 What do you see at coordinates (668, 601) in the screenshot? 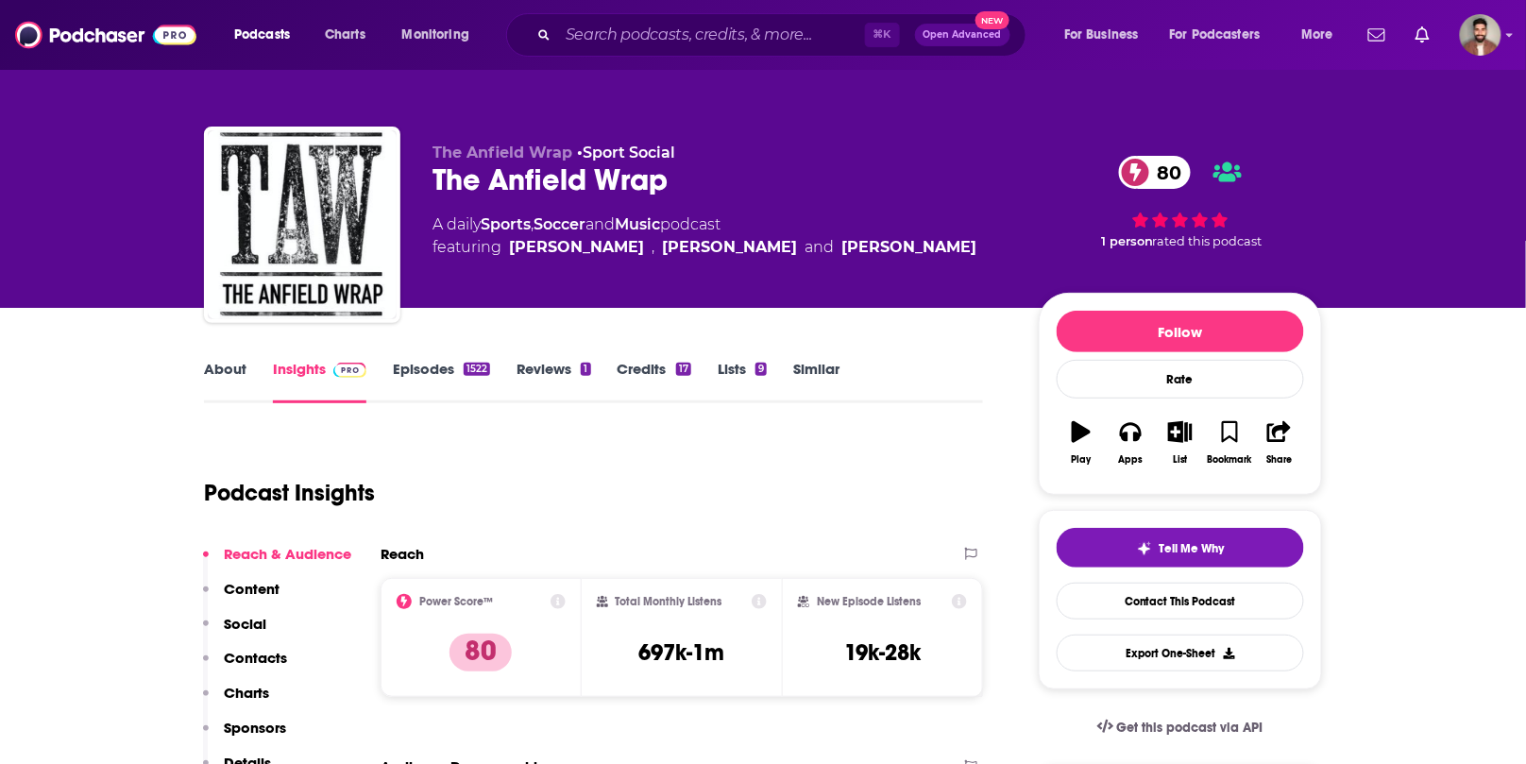
I see `h2: Total Monthly Listens` at bounding box center [668, 601].